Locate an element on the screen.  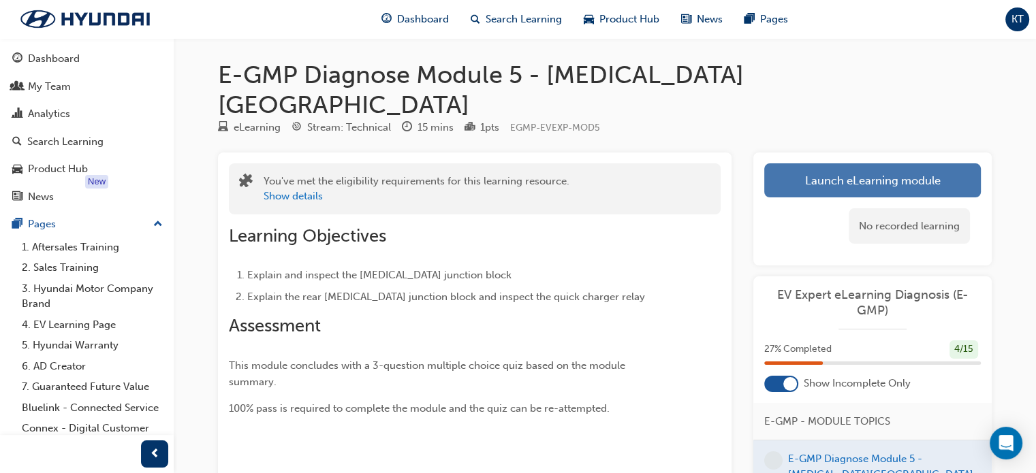
div: Open Intercom Messenger is located at coordinates (1006, 443).